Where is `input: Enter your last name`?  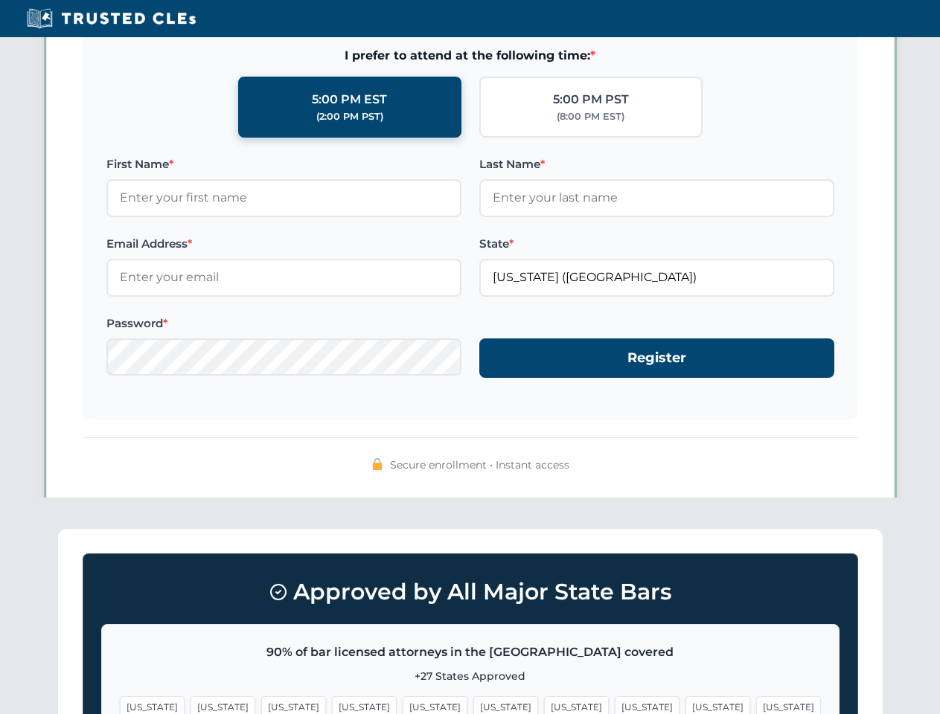 input: Enter your last name is located at coordinates (656, 198).